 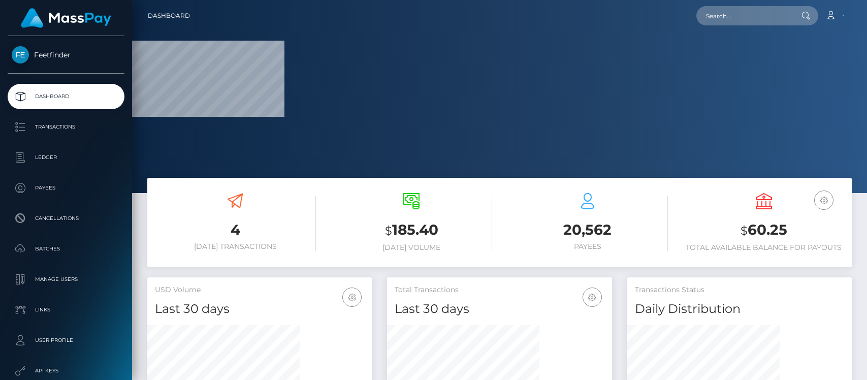 I want to click on h3: 185.40, so click(x=411, y=230).